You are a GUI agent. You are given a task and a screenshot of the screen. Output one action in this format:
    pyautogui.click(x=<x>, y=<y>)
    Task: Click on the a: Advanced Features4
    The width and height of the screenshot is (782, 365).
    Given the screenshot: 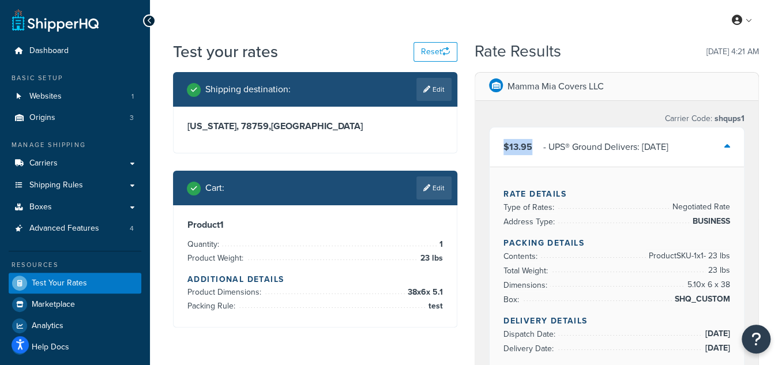 What is the action you would take?
    pyautogui.click(x=75, y=228)
    